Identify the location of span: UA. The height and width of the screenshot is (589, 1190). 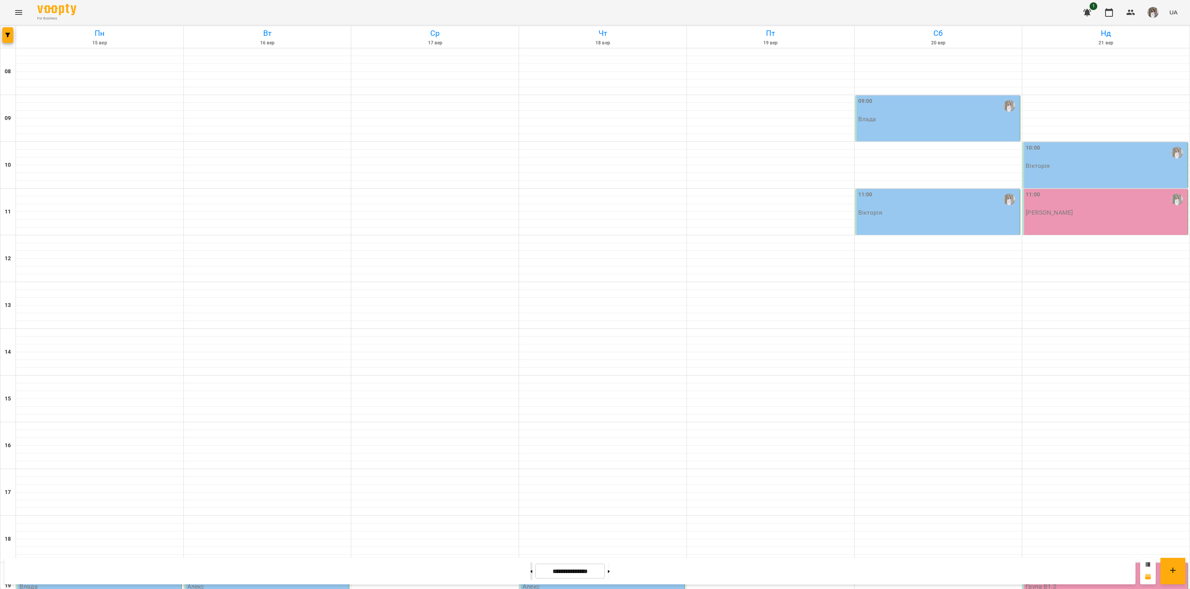
(1173, 12).